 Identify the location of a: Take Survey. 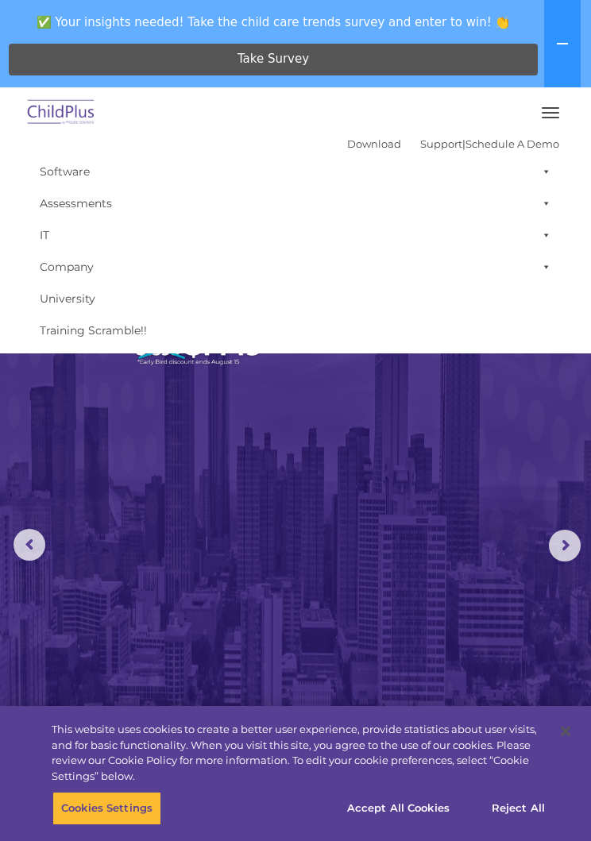
(273, 60).